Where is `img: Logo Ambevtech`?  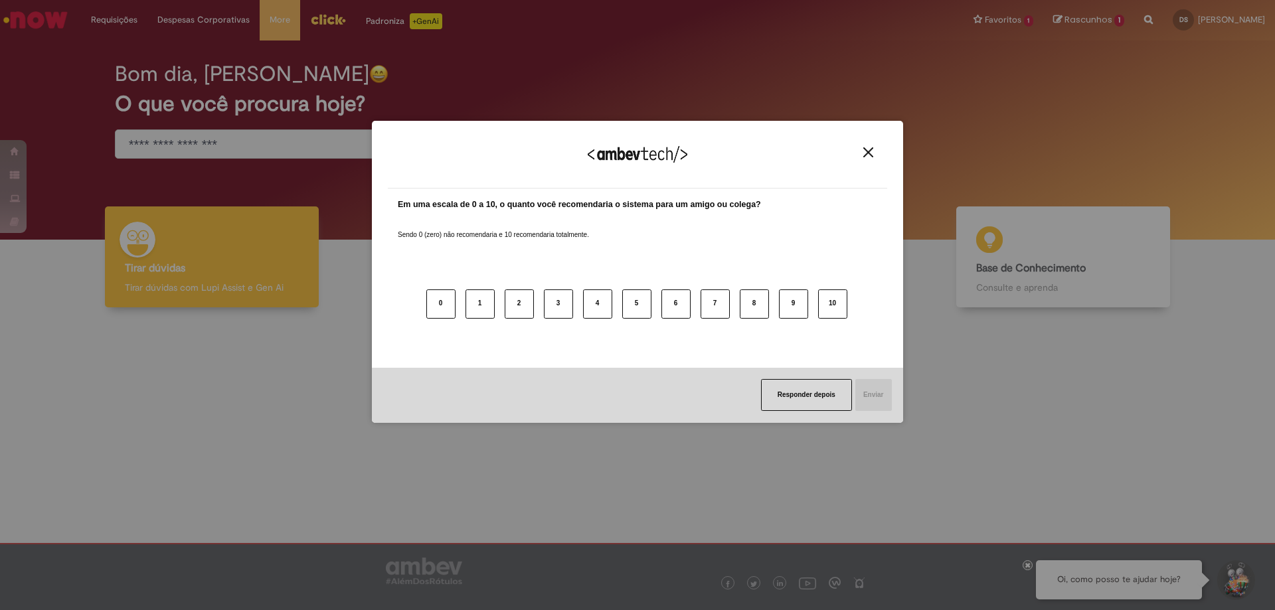 img: Logo Ambevtech is located at coordinates (638, 154).